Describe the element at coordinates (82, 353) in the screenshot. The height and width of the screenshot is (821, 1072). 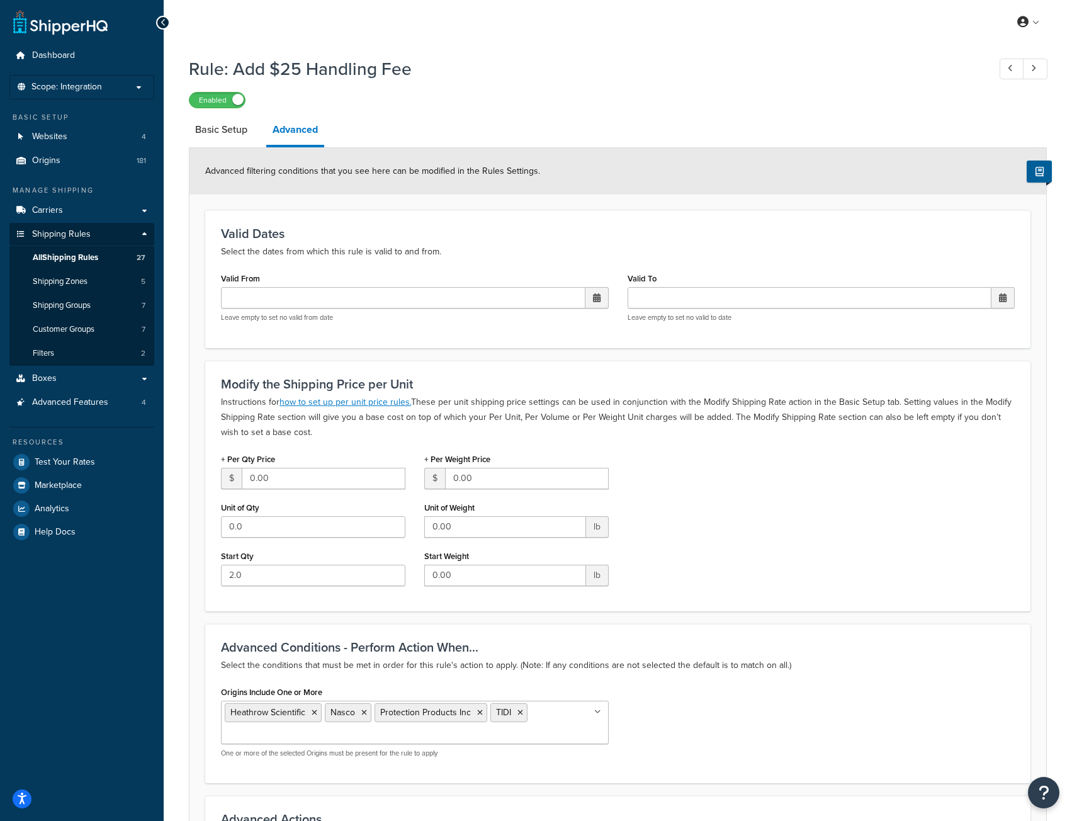
I see `a: Filters2` at that location.